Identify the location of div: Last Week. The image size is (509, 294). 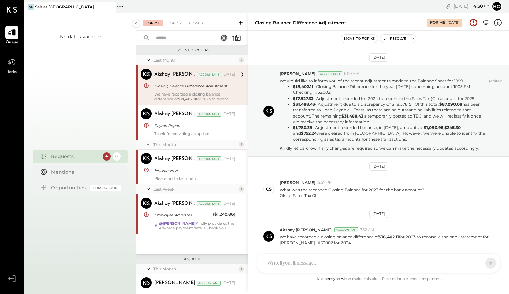
(195, 189).